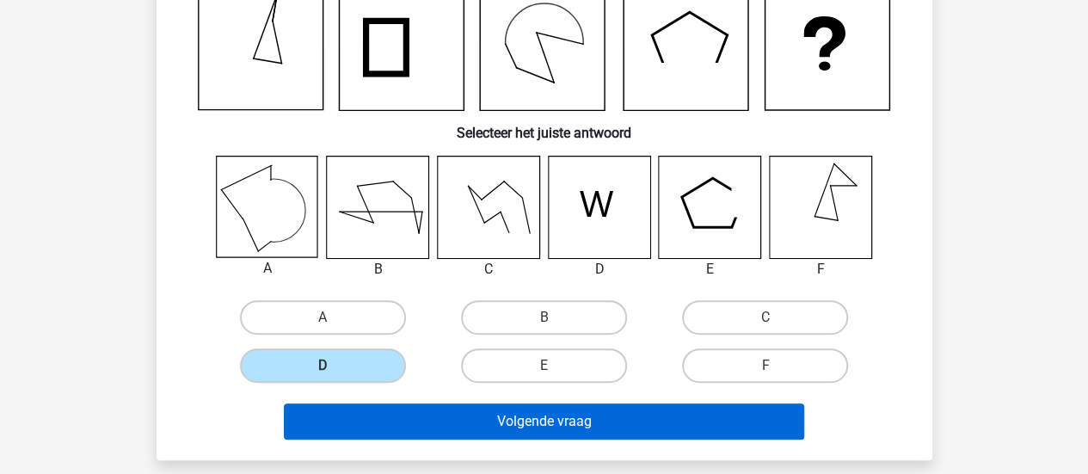 The image size is (1088, 474). I want to click on label: F, so click(765, 366).